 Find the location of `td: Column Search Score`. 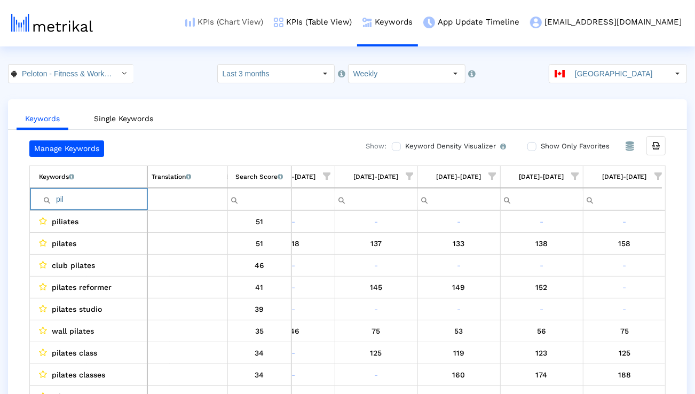

td: Column Search Score is located at coordinates (260, 177).